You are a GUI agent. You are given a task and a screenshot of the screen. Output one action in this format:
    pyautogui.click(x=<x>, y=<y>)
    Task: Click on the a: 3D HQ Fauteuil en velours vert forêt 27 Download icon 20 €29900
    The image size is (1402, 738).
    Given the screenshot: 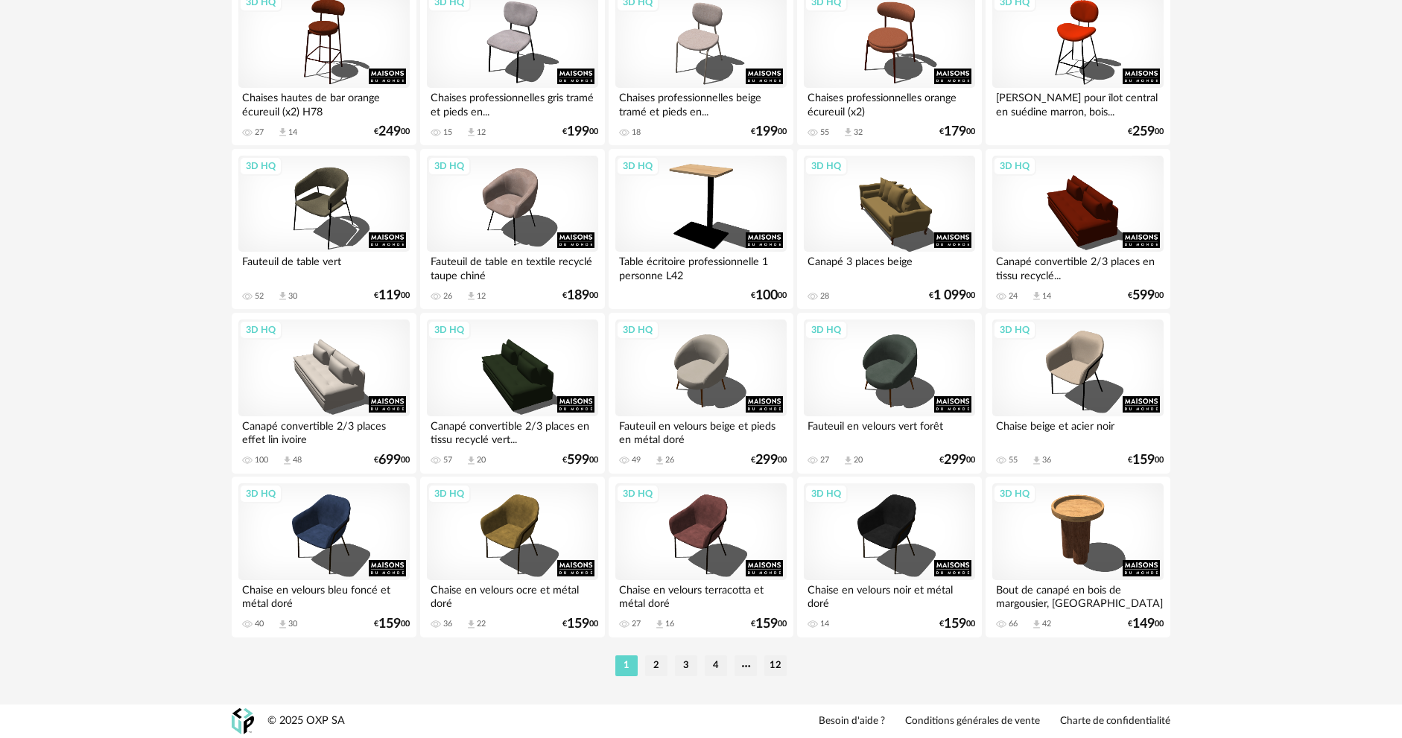 What is the action you would take?
    pyautogui.click(x=889, y=393)
    